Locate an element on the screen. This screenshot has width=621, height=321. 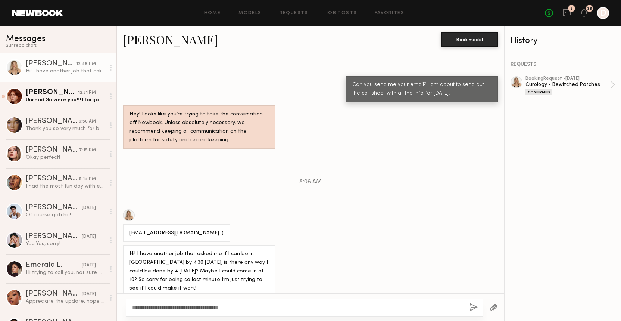
span: Messages is located at coordinates (26, 39).